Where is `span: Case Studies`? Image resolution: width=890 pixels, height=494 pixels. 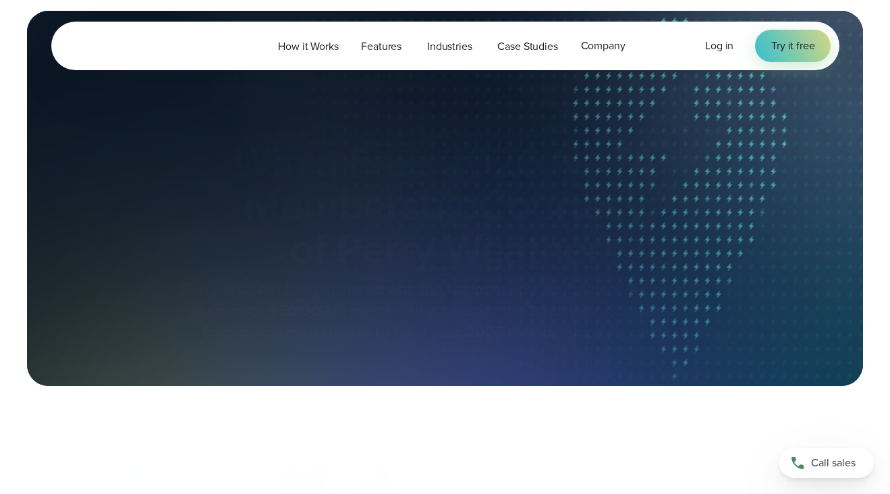
span: Case Studies is located at coordinates (527, 47).